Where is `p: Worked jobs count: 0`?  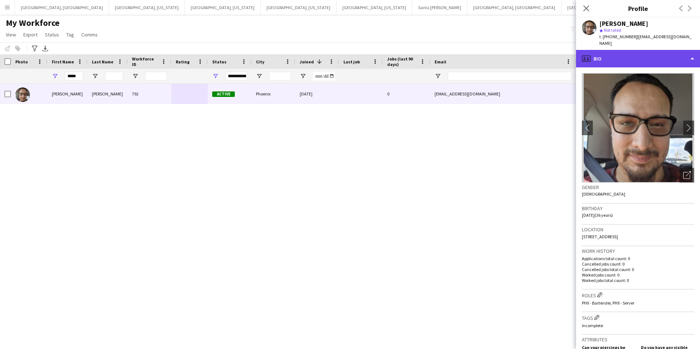
p: Worked jobs count: 0 is located at coordinates (638, 275).